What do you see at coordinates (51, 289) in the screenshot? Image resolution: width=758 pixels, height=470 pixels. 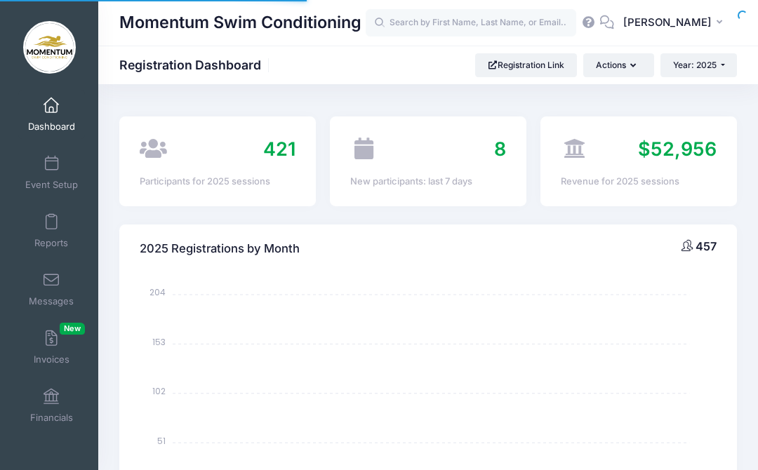 I see `a: Messages` at bounding box center [51, 289].